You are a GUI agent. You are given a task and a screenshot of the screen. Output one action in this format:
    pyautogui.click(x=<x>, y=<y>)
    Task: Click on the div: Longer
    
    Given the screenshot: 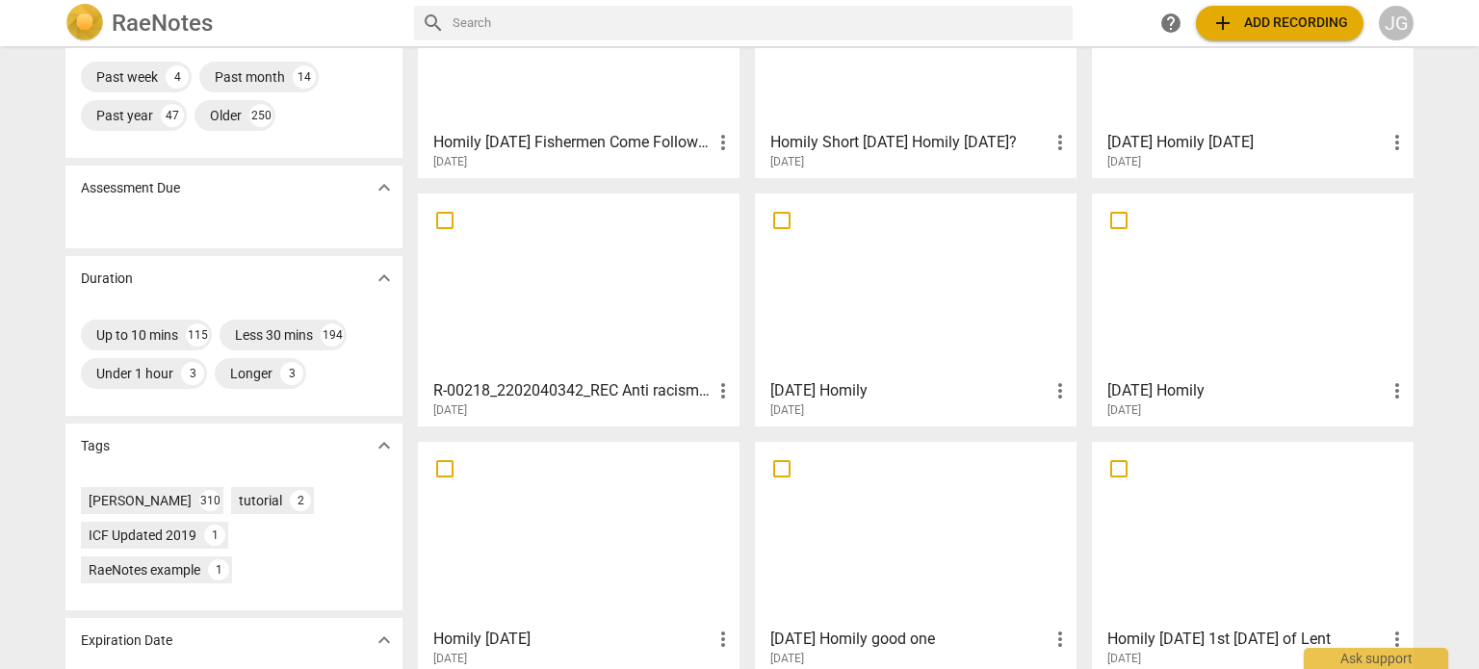 What is the action you would take?
    pyautogui.click(x=251, y=374)
    